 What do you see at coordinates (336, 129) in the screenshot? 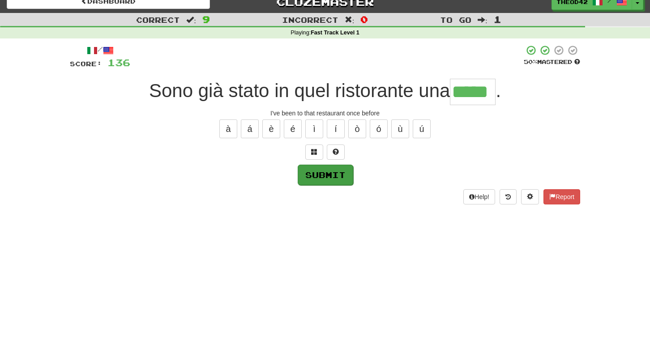
I see `button: í` at bounding box center [336, 129].